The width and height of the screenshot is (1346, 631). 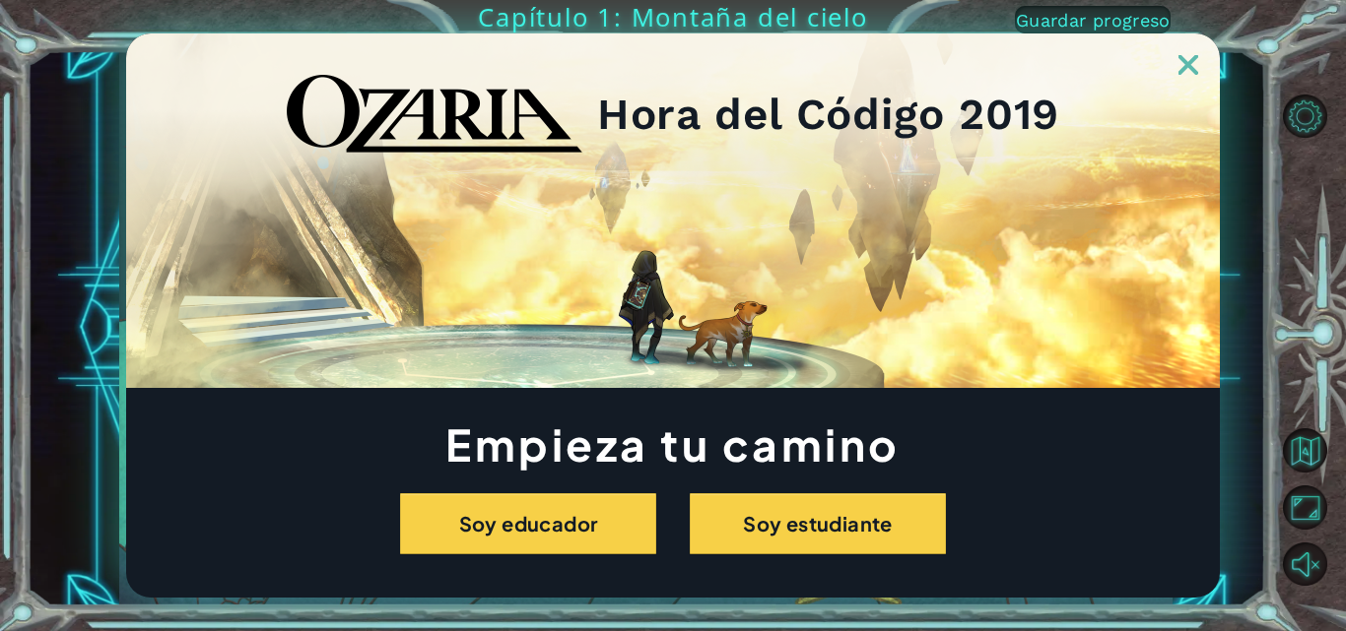 I want to click on button: Soy educador, so click(x=528, y=524).